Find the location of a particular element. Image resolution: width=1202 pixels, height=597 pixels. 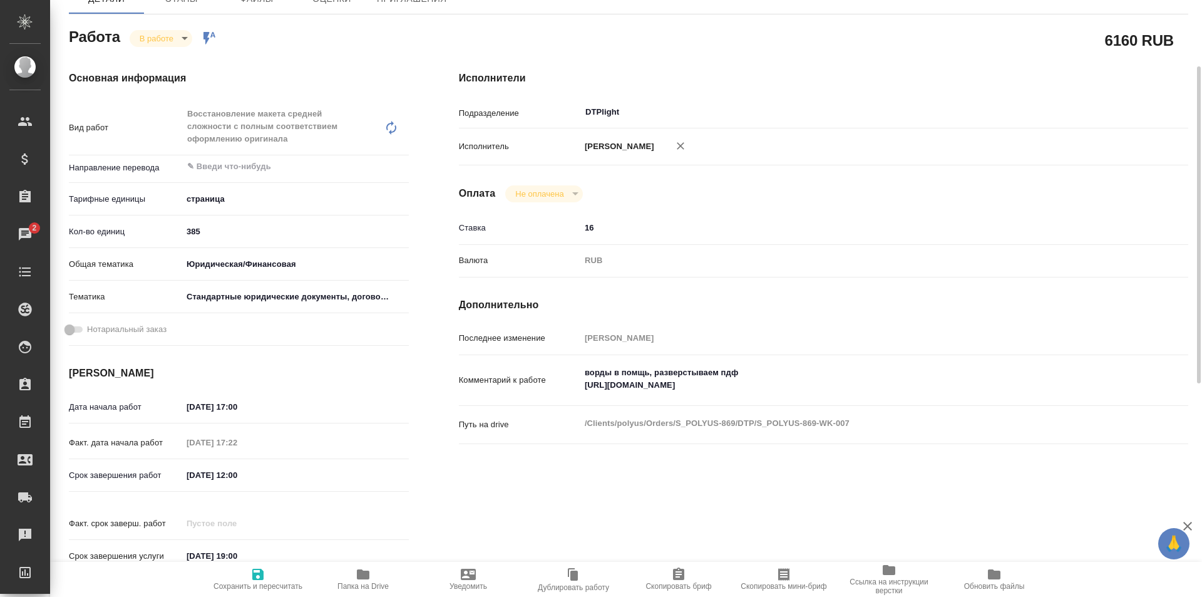

p: Тематика is located at coordinates (125, 297).